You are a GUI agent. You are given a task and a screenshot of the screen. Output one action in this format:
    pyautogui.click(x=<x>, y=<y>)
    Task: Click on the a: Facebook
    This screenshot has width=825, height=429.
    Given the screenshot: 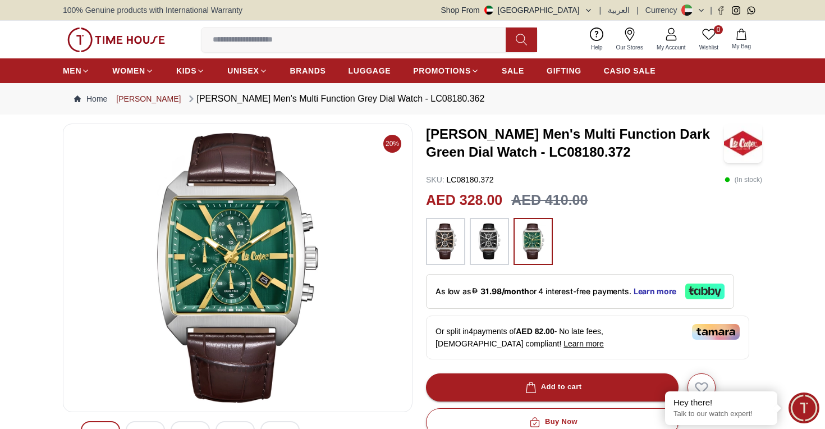 What is the action you would take?
    pyautogui.click(x=721, y=10)
    